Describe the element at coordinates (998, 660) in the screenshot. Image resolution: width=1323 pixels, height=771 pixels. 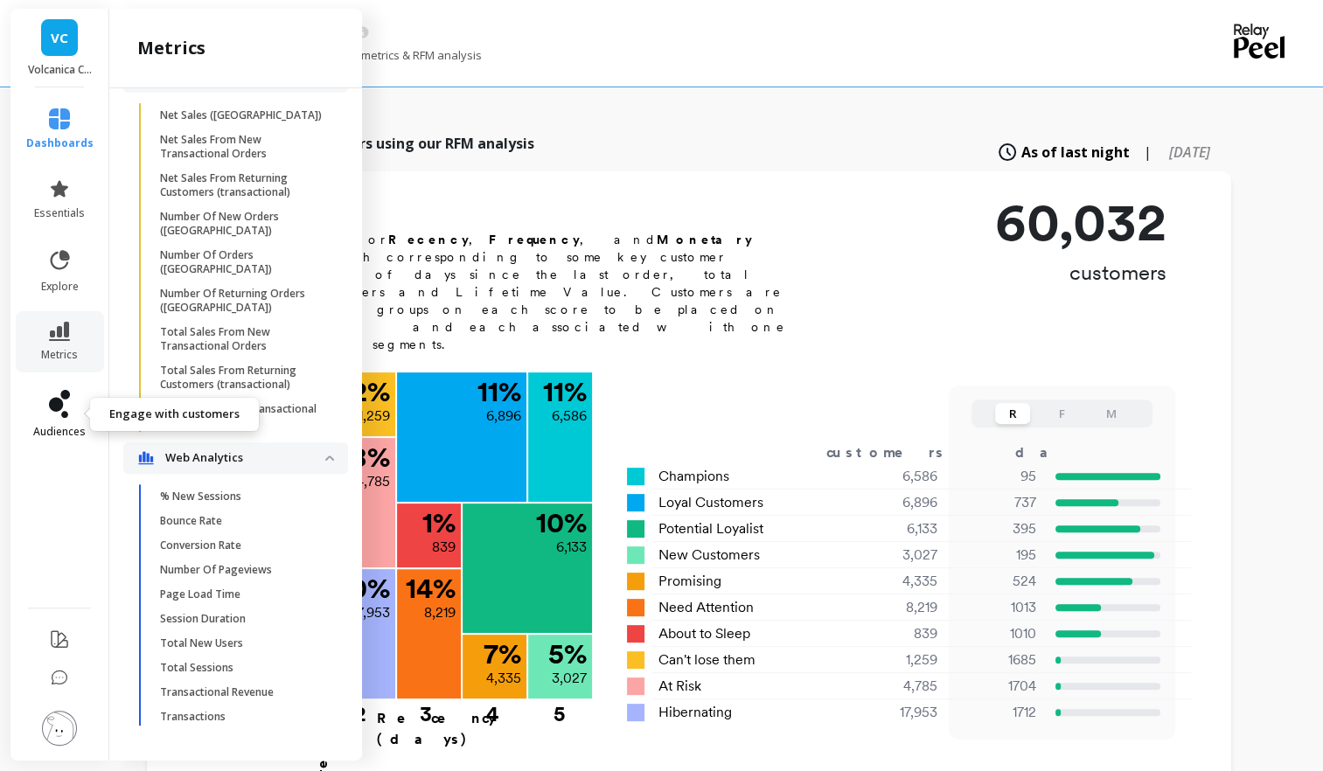
I see `p: 1685` at that location.